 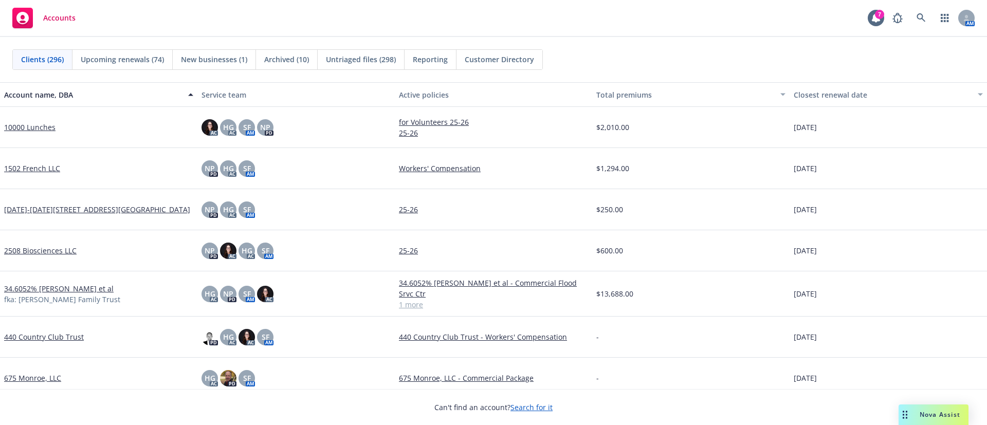 I want to click on span: Can't find an account?, so click(x=494, y=407).